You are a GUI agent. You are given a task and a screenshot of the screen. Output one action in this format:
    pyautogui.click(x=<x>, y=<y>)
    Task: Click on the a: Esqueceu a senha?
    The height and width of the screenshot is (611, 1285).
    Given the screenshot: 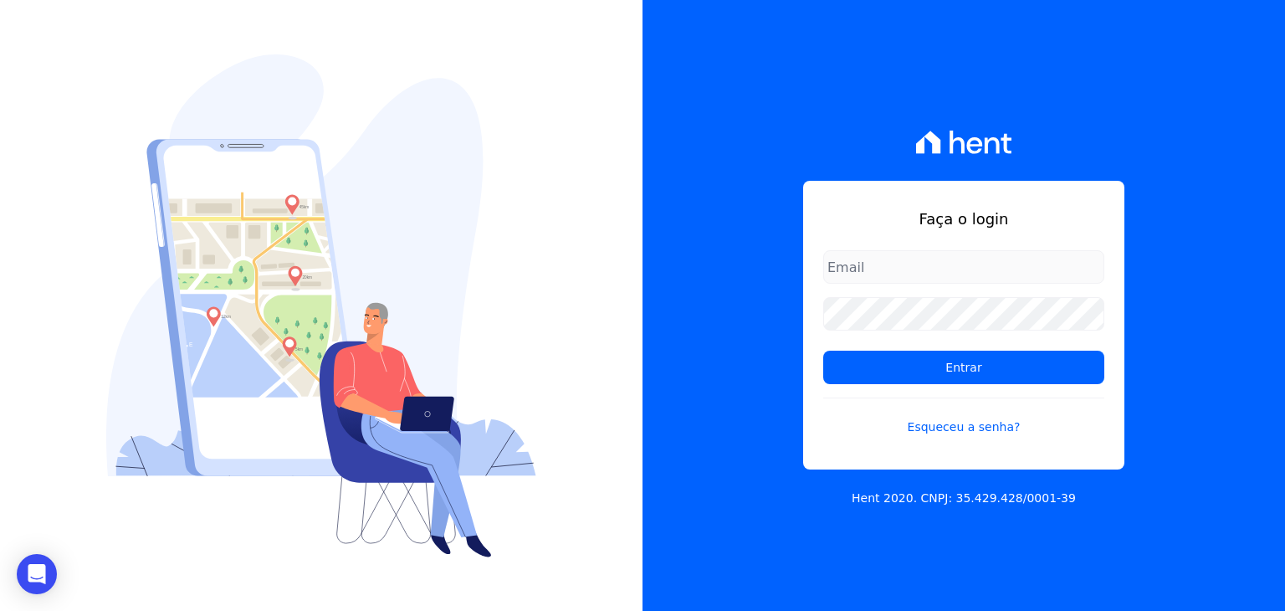 What is the action you would take?
    pyautogui.click(x=964, y=417)
    